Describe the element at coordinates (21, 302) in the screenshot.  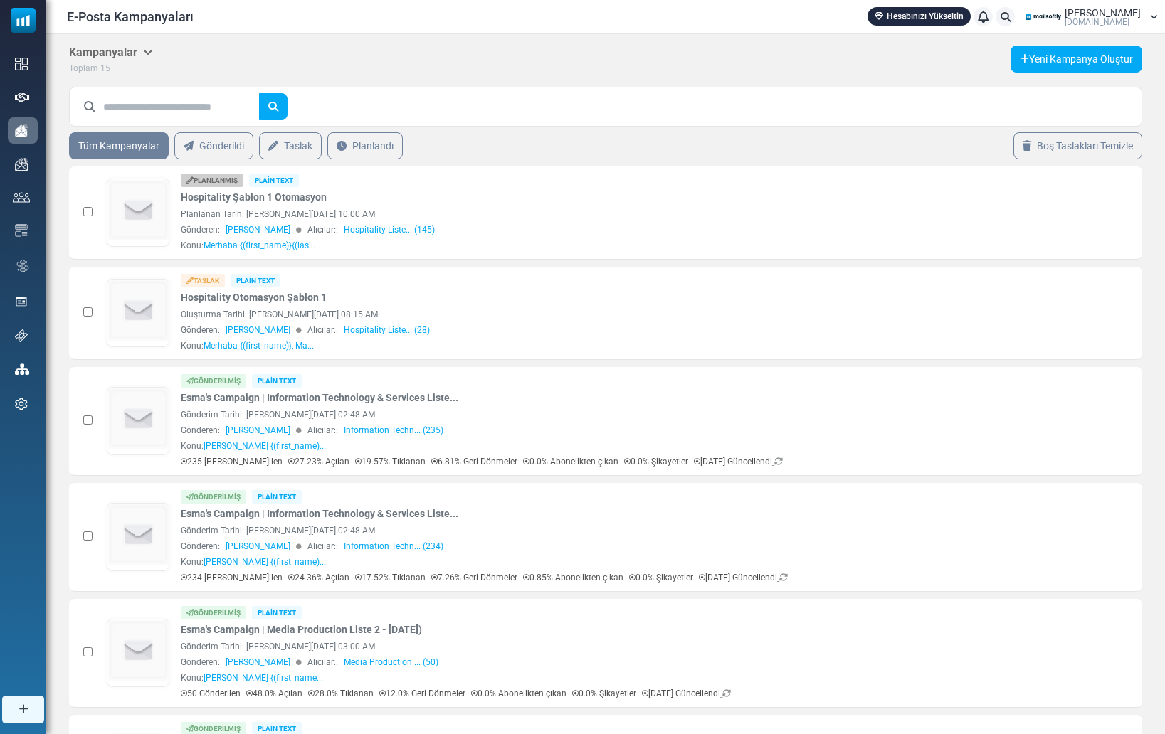
I see `img: landing_pages.svg` at that location.